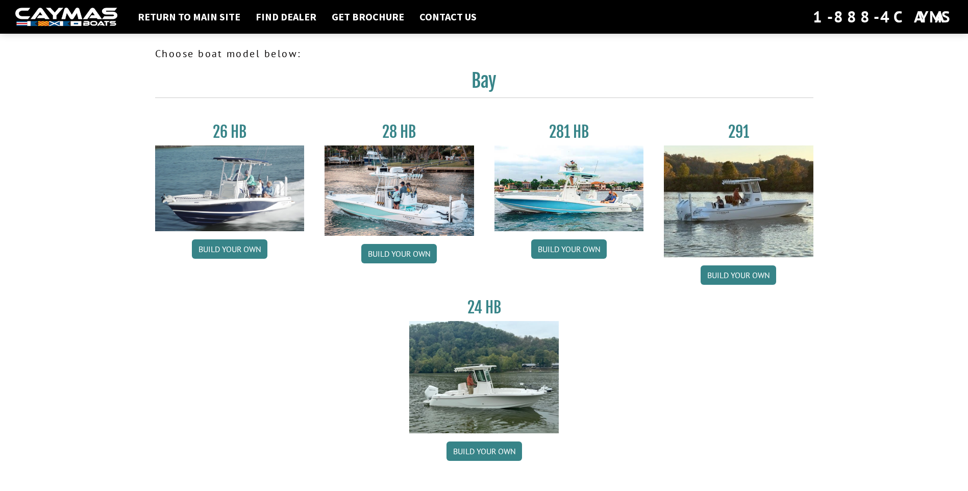 Image resolution: width=968 pixels, height=491 pixels. What do you see at coordinates (66, 17) in the screenshot?
I see `img: white-logo-c9c8dbefe5ff5ceceb0f0178aa75bf4bb51f6bca0971e226c86eb53dfe498488.png` at bounding box center [66, 17].